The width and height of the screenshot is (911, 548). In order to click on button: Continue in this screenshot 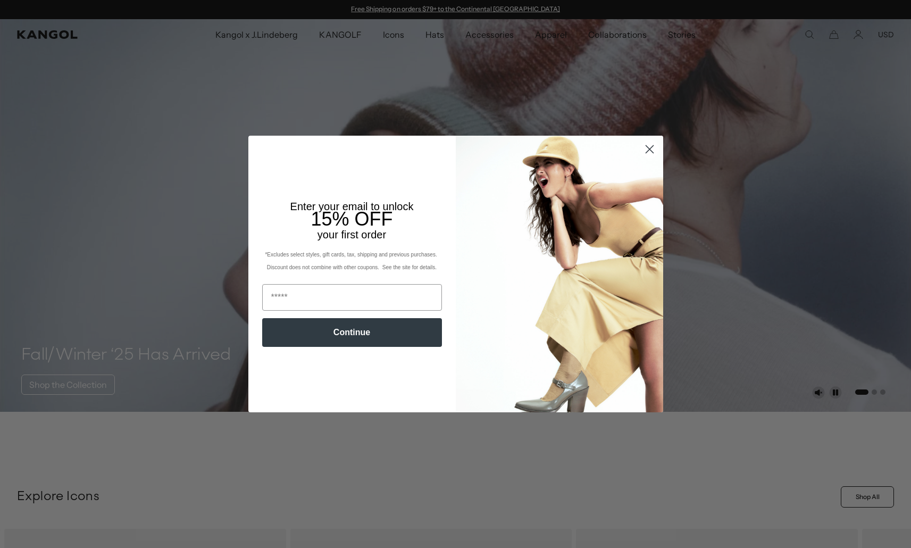, I will do `click(352, 332)`.